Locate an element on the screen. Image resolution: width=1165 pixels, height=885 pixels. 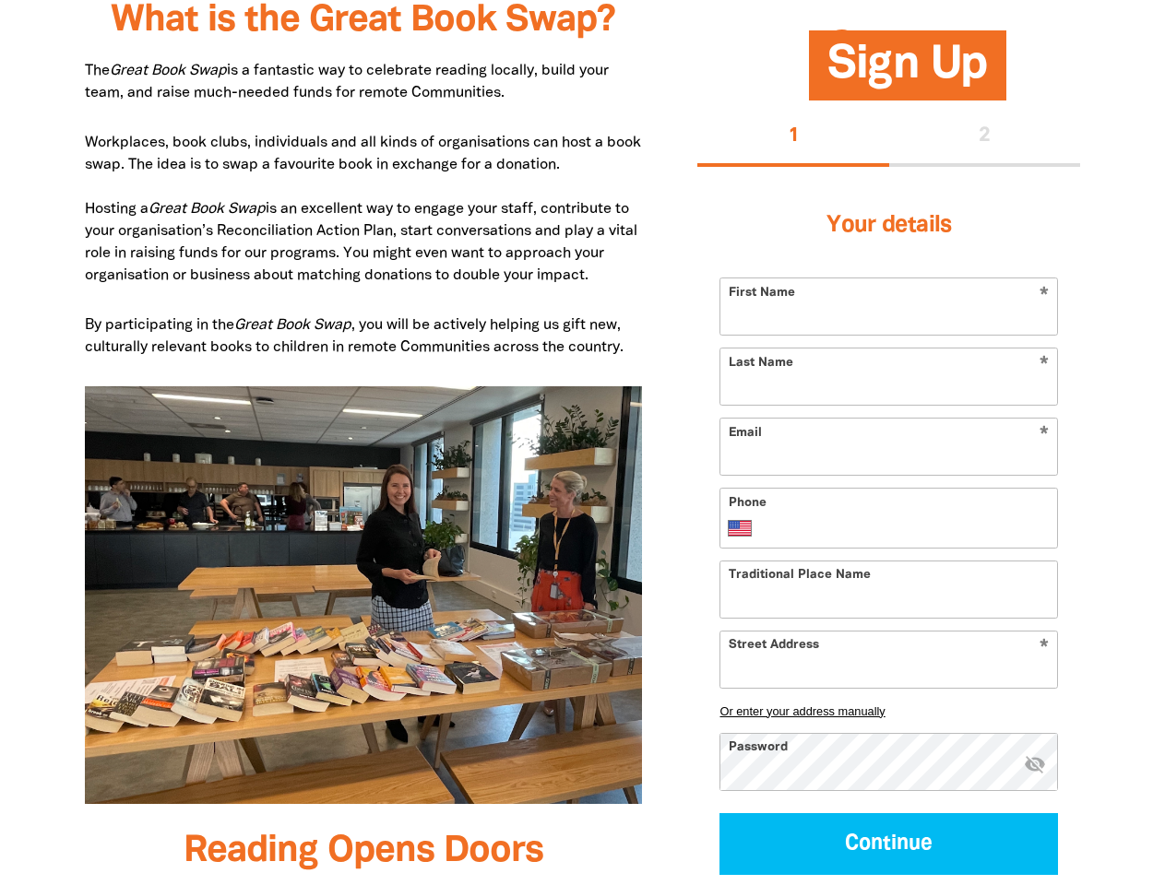
h3: Your details is located at coordinates (888, 226).